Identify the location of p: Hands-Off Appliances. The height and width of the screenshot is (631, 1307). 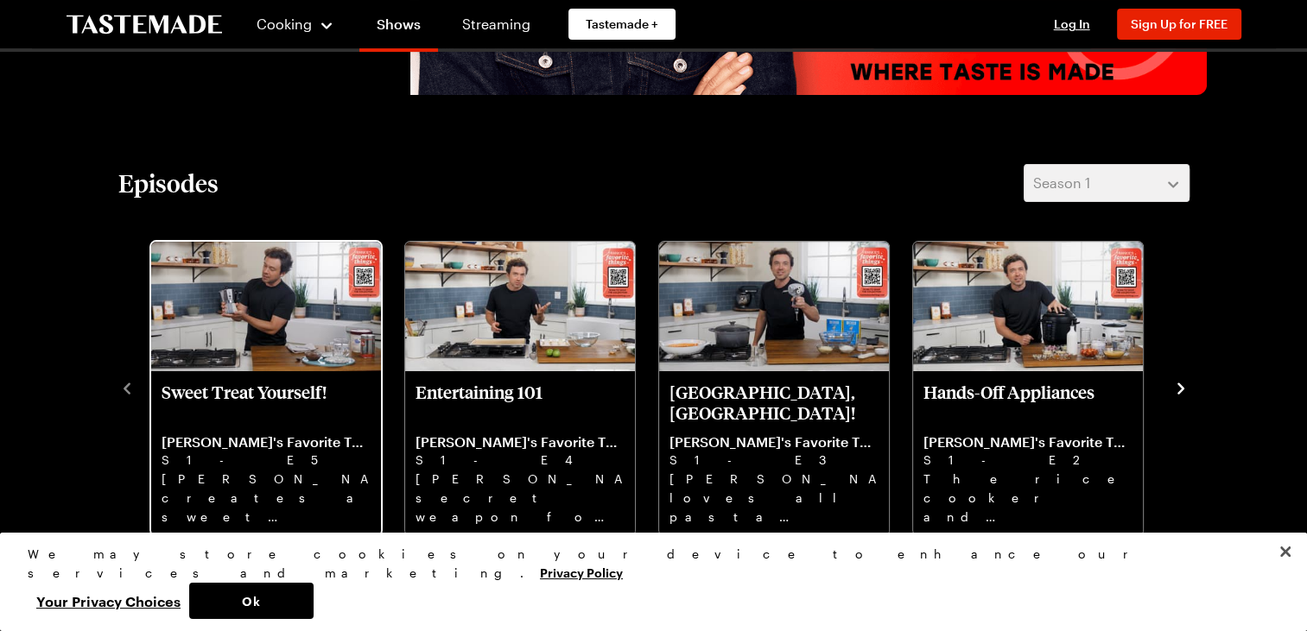
(1028, 403).